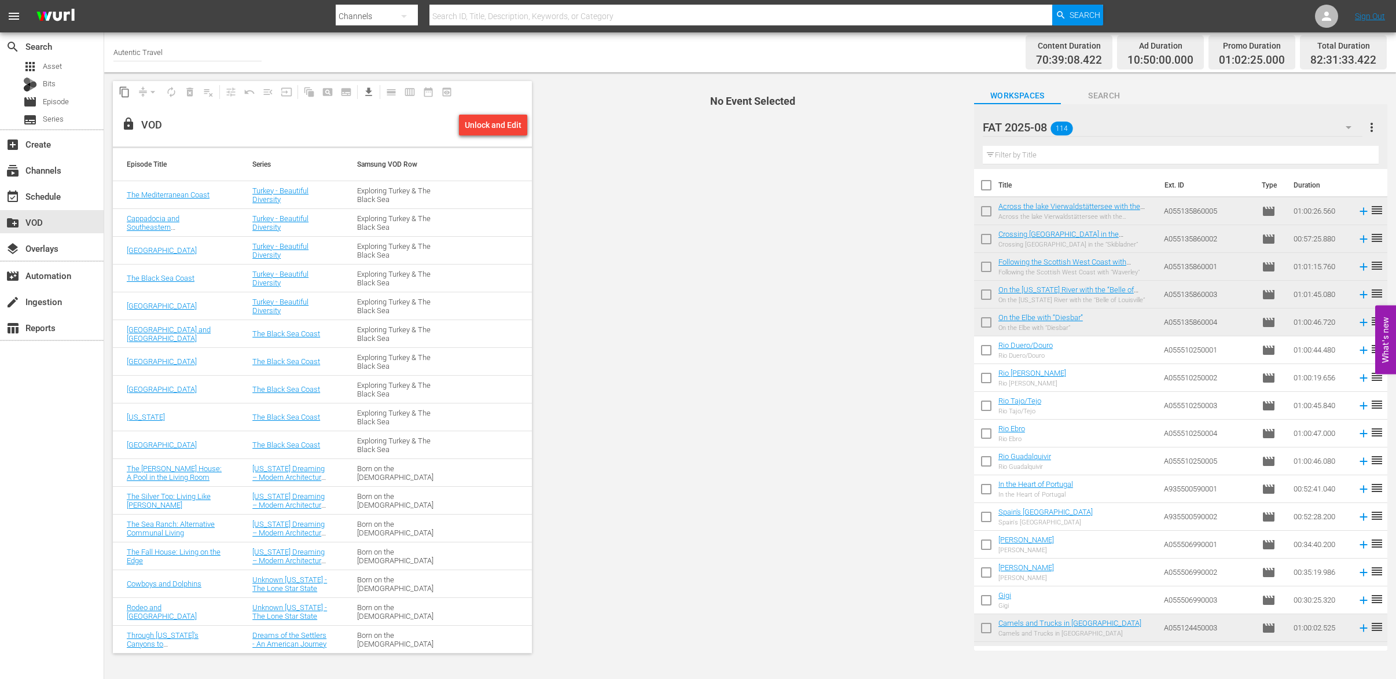  Describe the element at coordinates (1208, 656) in the screenshot. I see `td: A055124450003` at that location.